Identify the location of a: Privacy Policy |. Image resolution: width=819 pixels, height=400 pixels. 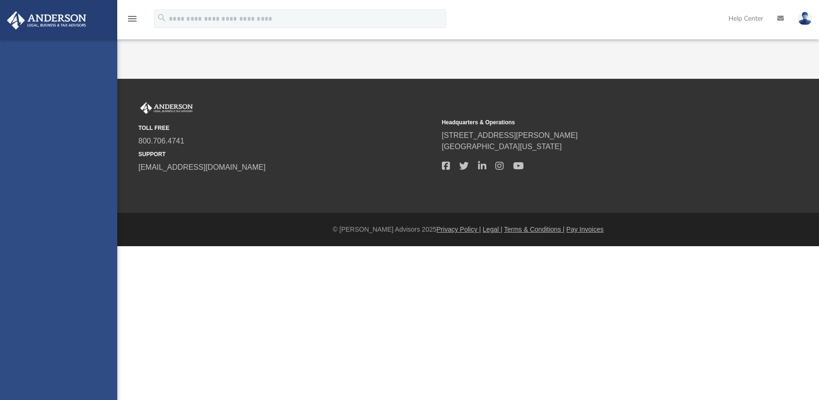
(459, 229).